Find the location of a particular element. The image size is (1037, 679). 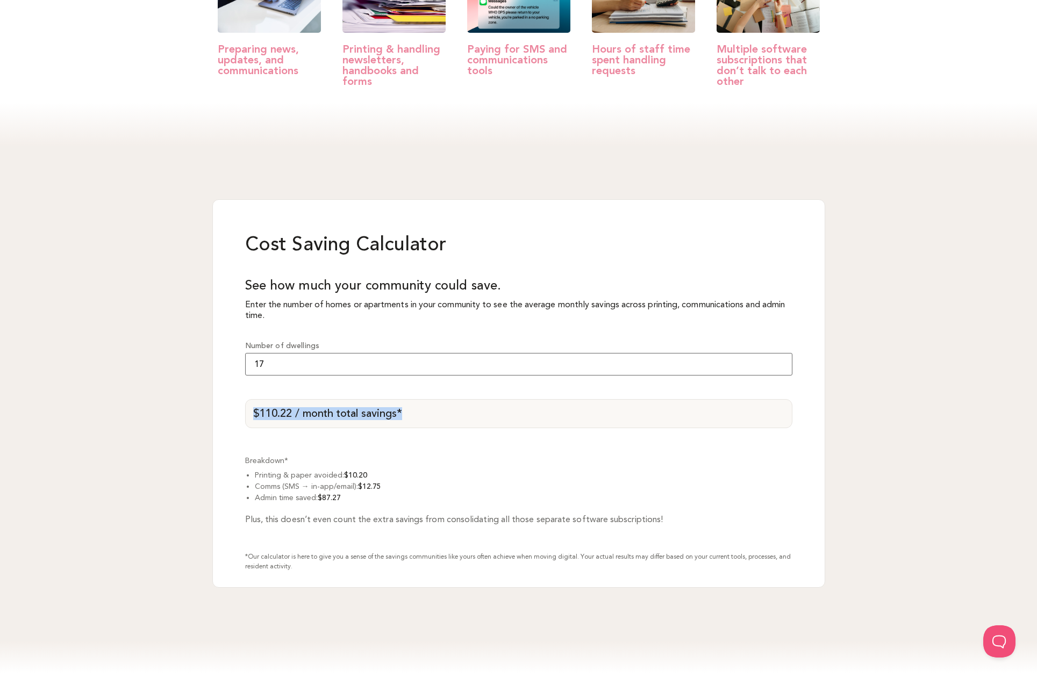

div: Breakdown* is located at coordinates (519, 461).